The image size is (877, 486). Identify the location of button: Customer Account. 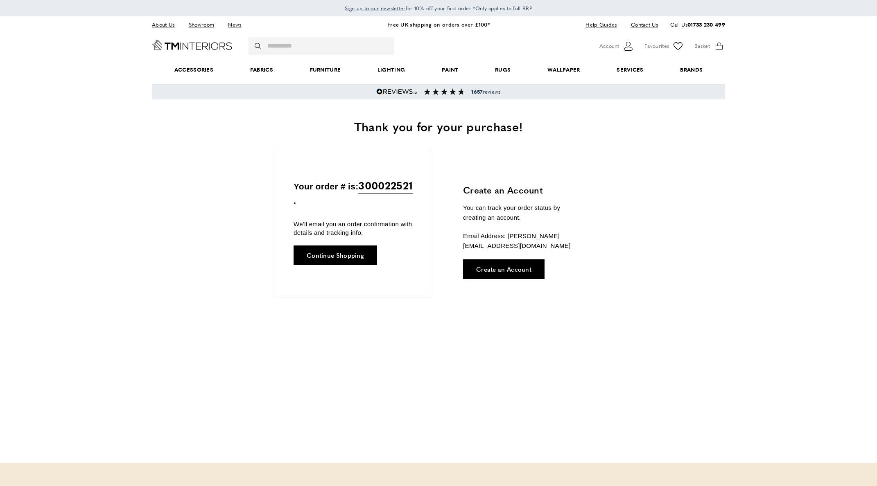
(617, 46).